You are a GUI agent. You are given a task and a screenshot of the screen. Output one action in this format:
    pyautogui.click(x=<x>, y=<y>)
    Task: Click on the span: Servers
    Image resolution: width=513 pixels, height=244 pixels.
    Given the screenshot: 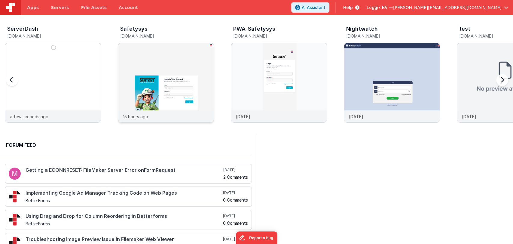 What is the action you would take?
    pyautogui.click(x=60, y=8)
    